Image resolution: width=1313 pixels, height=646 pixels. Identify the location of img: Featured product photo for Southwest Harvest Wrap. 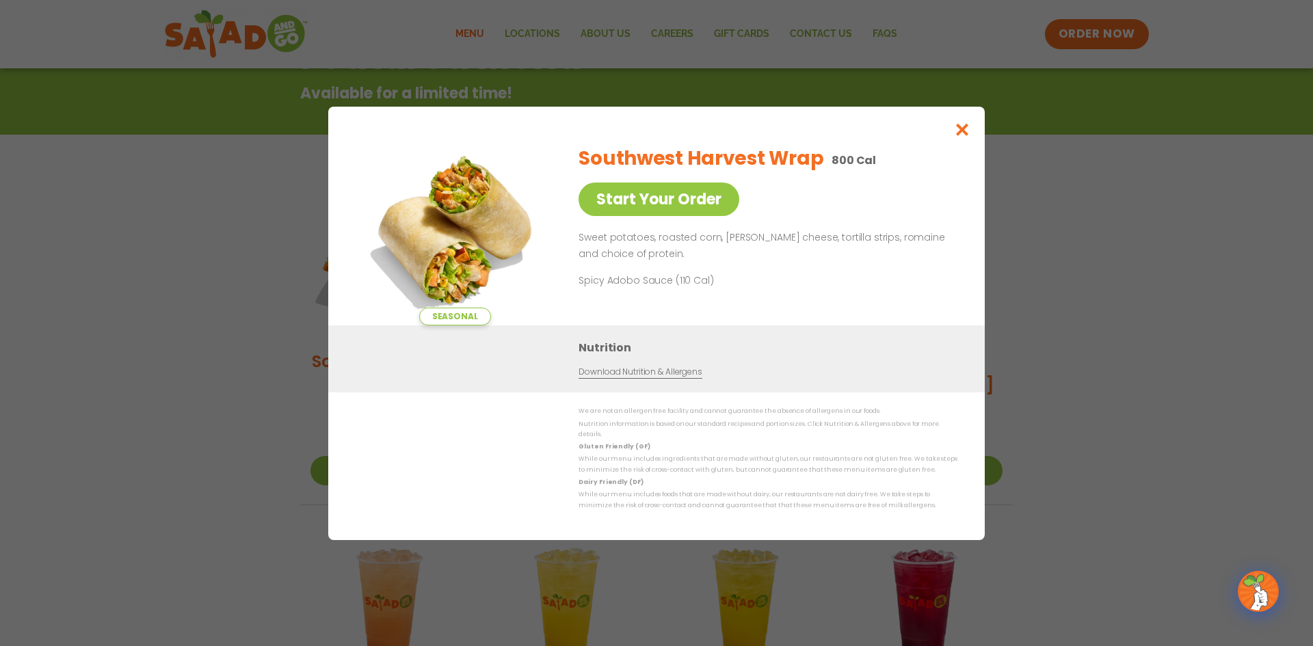
(455, 230).